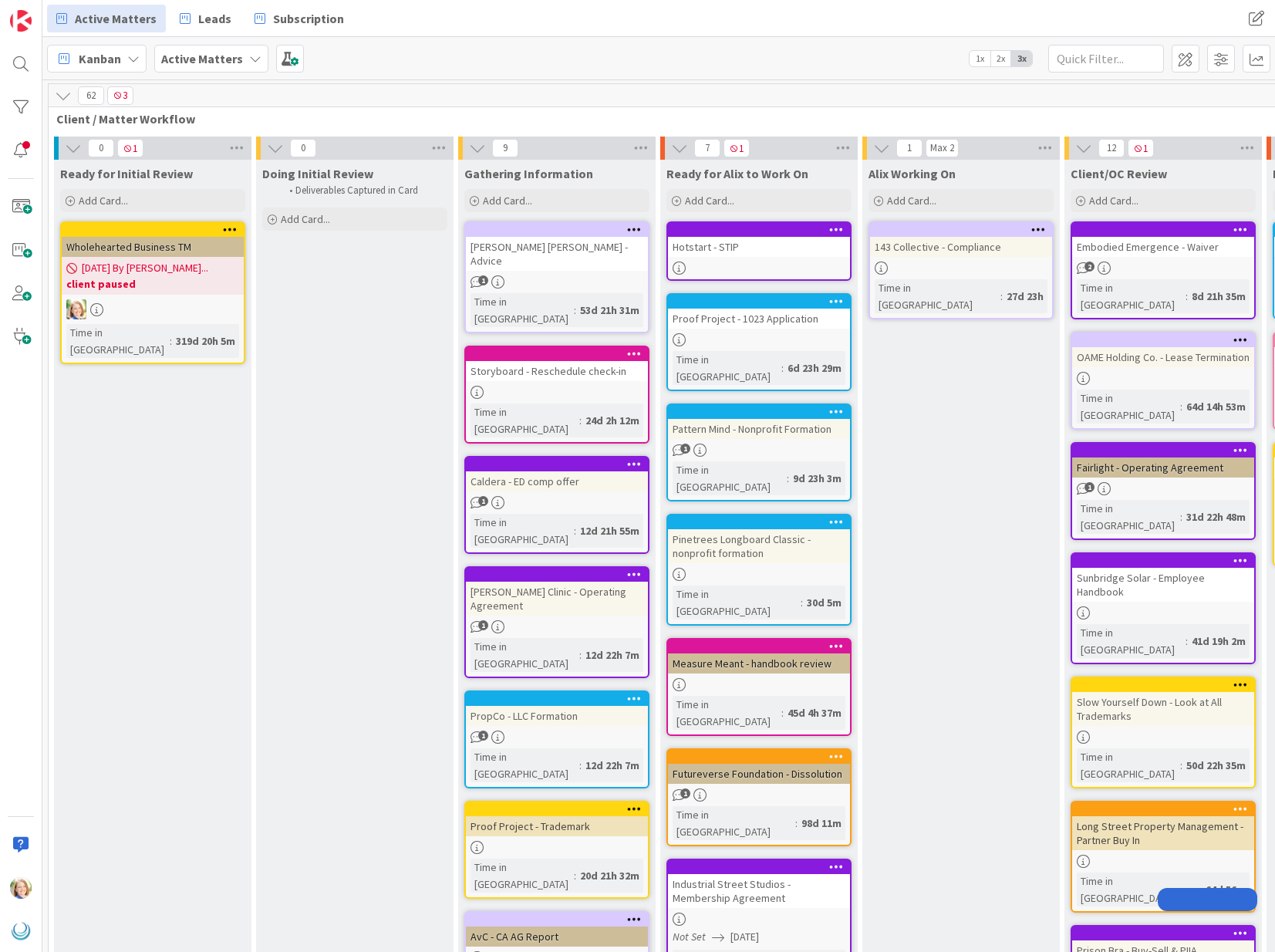 This screenshot has height=952, width=1275. What do you see at coordinates (1225, 889) in the screenshot?
I see `div: 64d 56m` at bounding box center [1225, 889].